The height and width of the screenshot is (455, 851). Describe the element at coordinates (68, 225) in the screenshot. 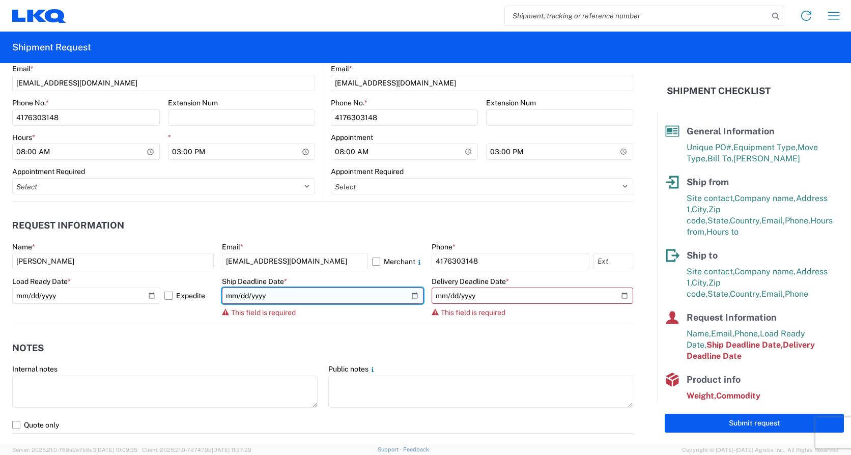

I see `h2: Request Information` at that location.